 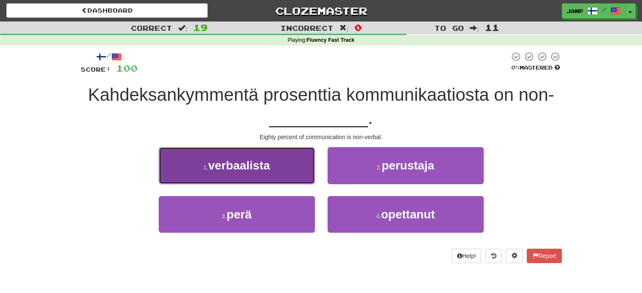 I want to click on small: 2 ., so click(x=379, y=168).